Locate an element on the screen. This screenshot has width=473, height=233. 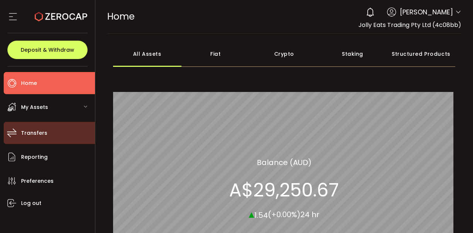
button: Deposit & Withdraw is located at coordinates (47, 50).